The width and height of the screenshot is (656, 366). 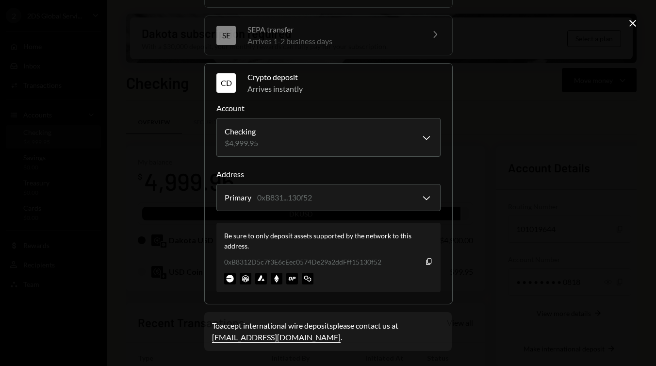 What do you see at coordinates (328, 197) in the screenshot?
I see `button: Address` at bounding box center [328, 197].